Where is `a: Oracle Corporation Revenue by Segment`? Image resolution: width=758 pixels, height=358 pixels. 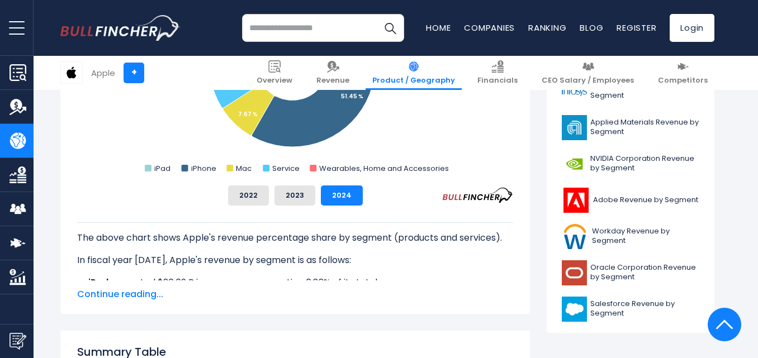
a: Oracle Corporation Revenue by Segment is located at coordinates (631, 273).